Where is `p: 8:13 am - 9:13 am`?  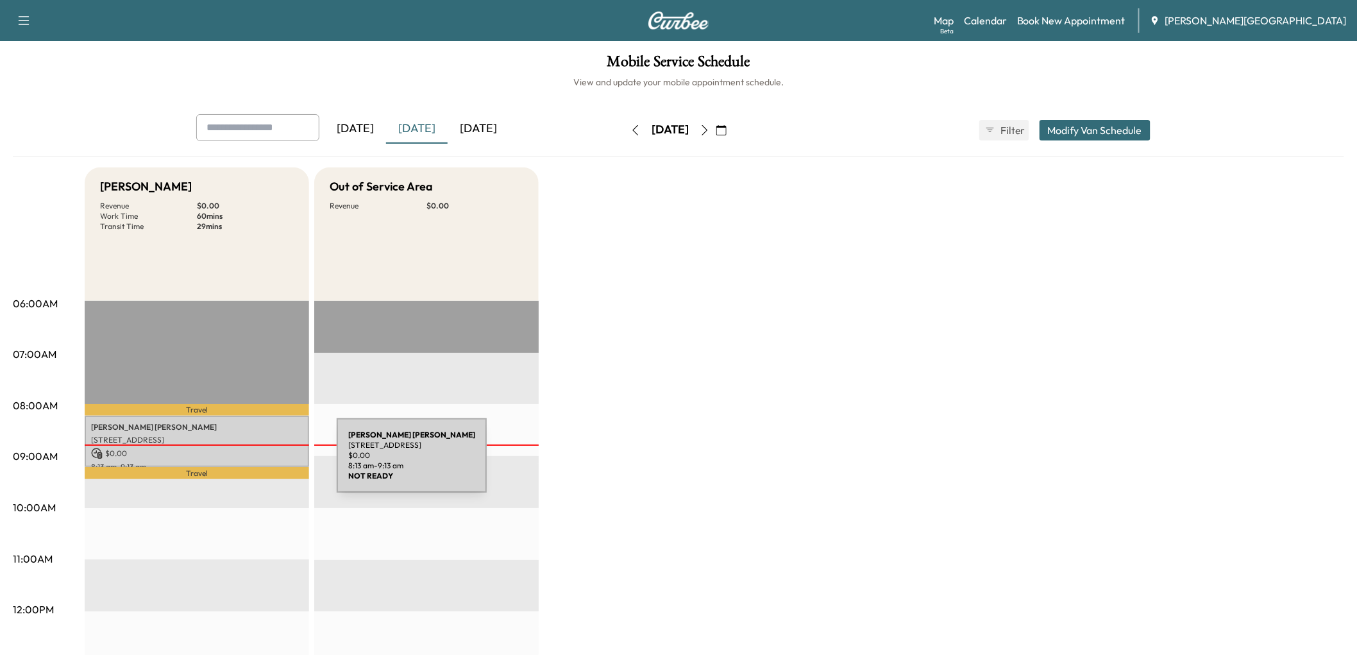
p: 8:13 am - 9:13 am is located at coordinates (197, 467).